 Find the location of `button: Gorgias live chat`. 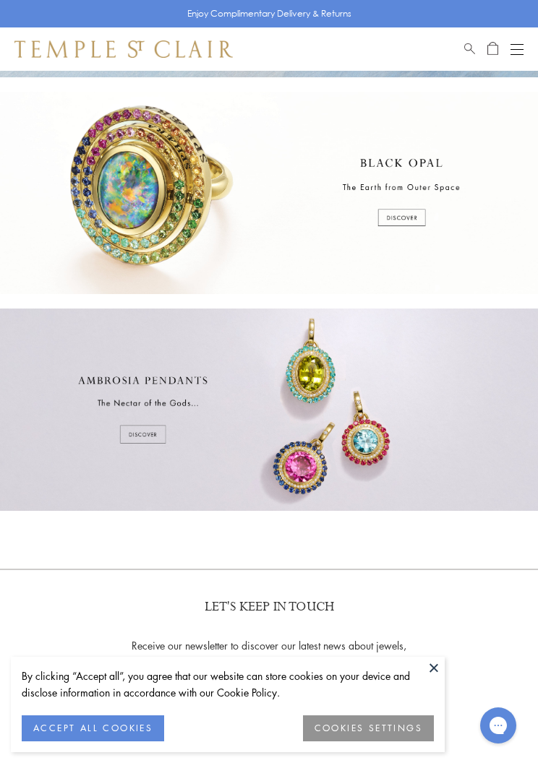

button: Gorgias live chat is located at coordinates (25, 23).